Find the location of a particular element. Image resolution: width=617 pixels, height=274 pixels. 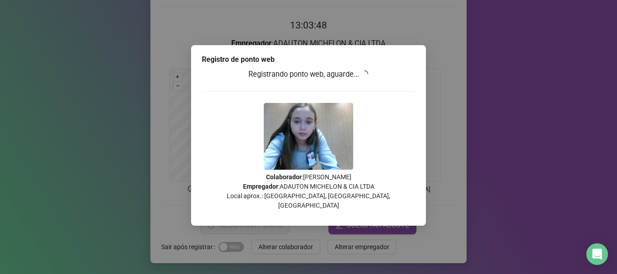

strong: Colaborador is located at coordinates (283, 177).